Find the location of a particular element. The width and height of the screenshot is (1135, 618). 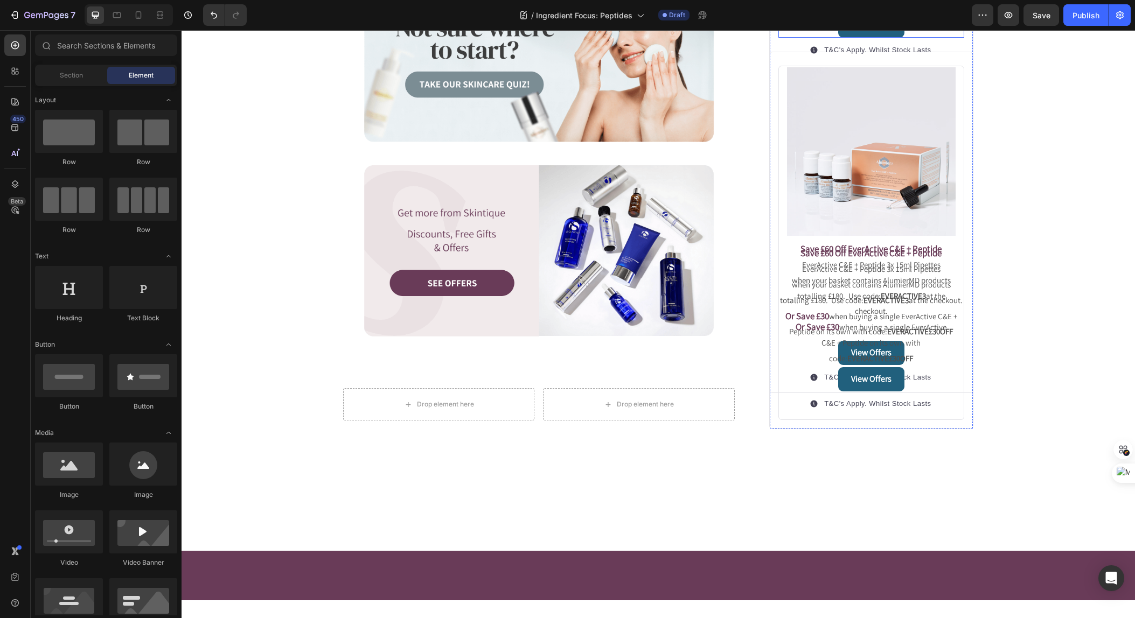

span: Element is located at coordinates (141, 75).